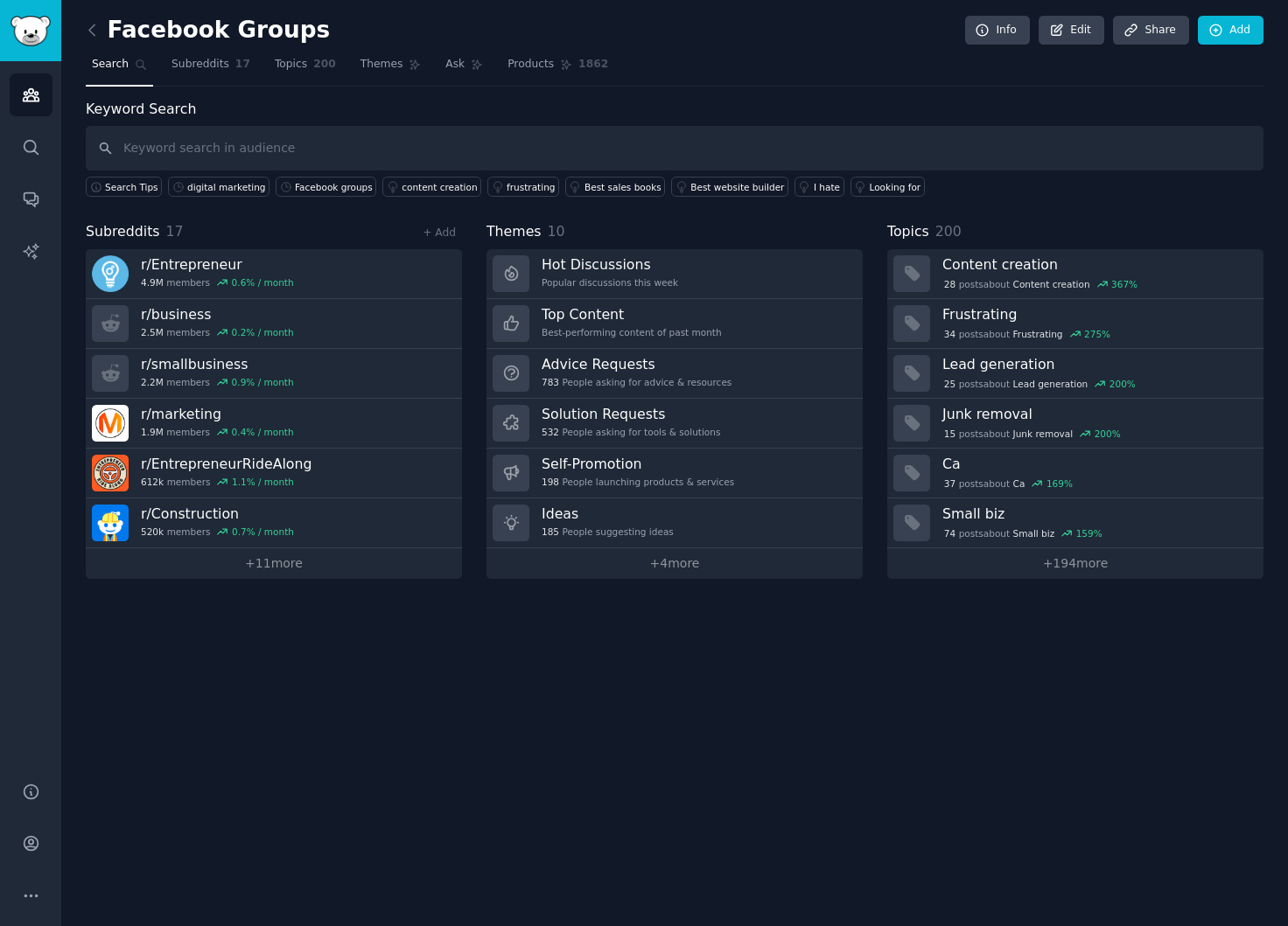 This screenshot has width=1288, height=926. Describe the element at coordinates (1019, 484) in the screenshot. I see `span: Ca` at that location.